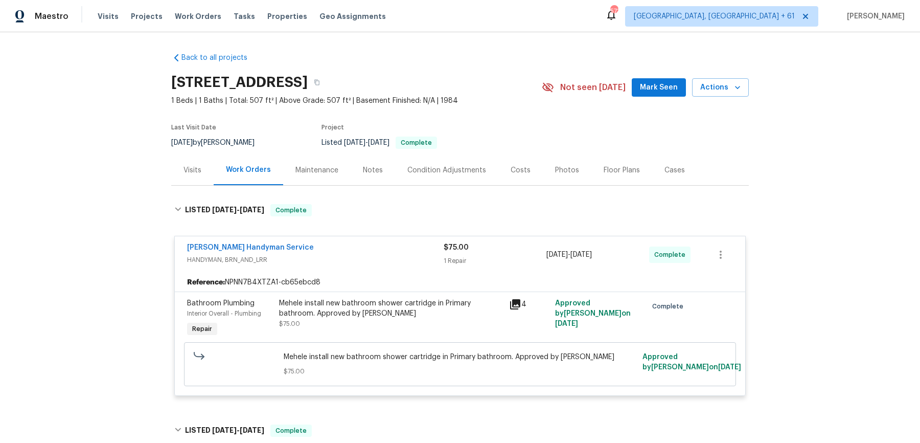  I want to click on span: Interior Overall - Plumbing, so click(224, 313).